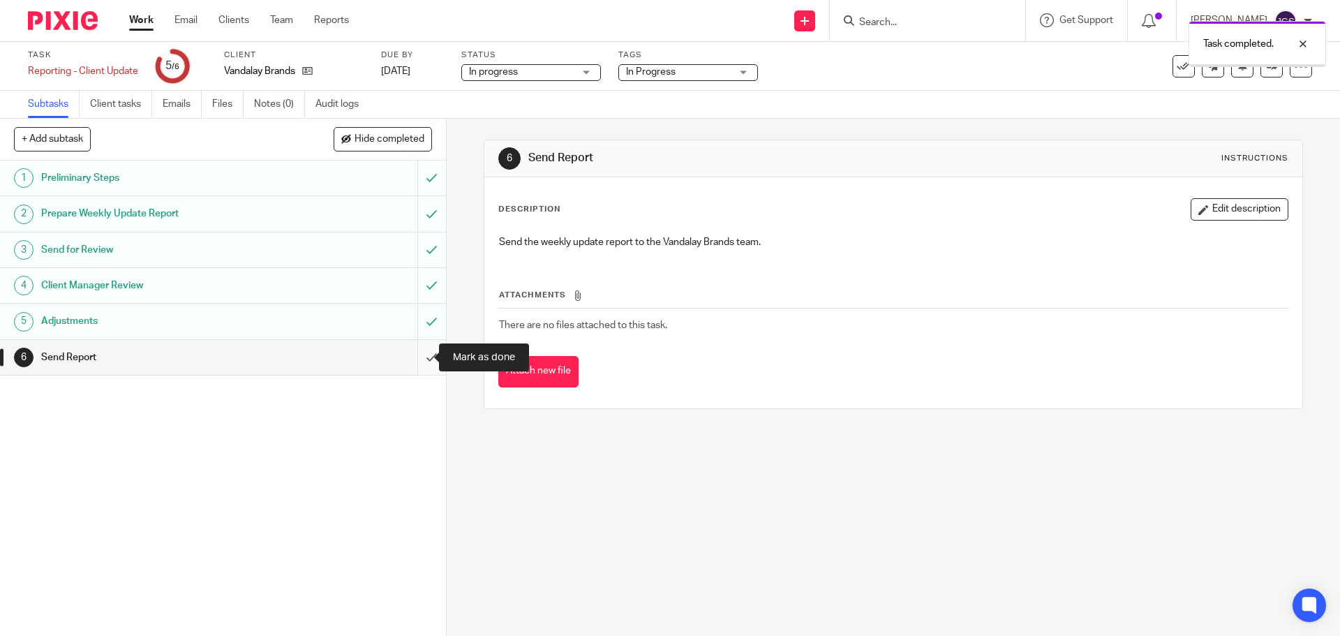 This screenshot has height=636, width=1340. Describe the element at coordinates (1255, 158) in the screenshot. I see `div: Instructions` at that location.